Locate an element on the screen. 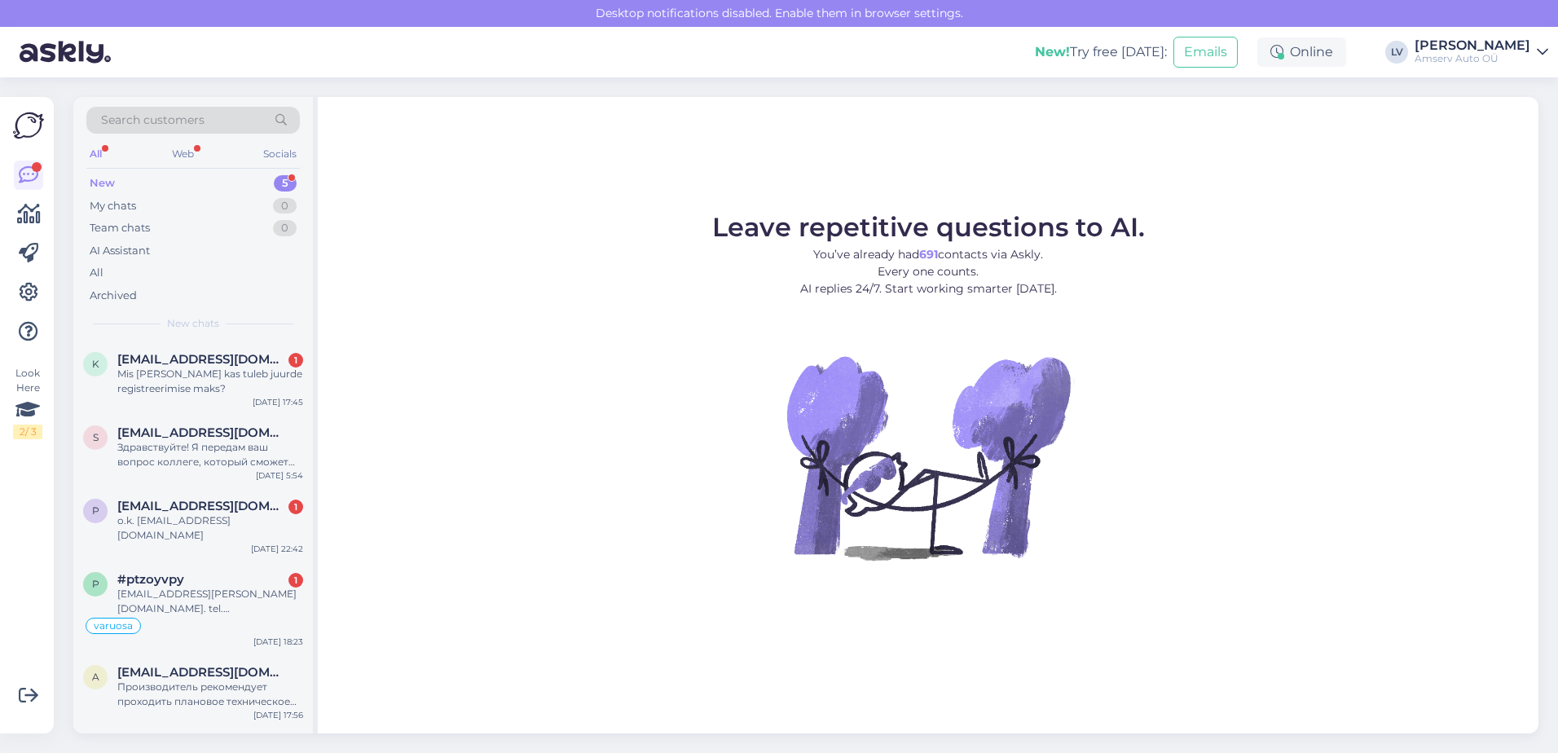  span: Allgromov@gmail.com is located at coordinates (202, 672).